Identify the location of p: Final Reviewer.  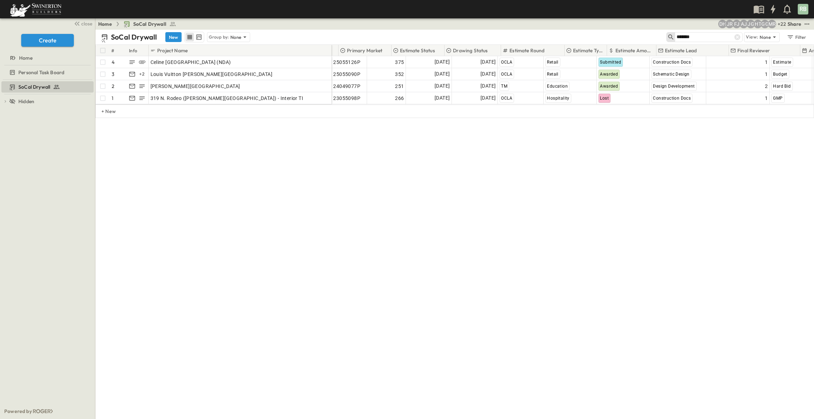
(754, 51).